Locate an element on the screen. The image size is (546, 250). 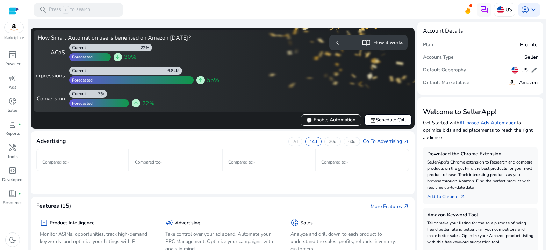
button: eventSchedule Call is located at coordinates (388, 120).